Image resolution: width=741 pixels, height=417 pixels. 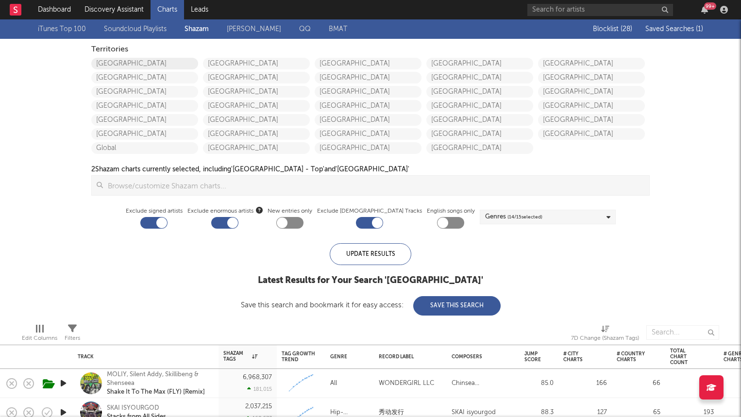 I want to click on span: Saved Searches, so click(x=674, y=29).